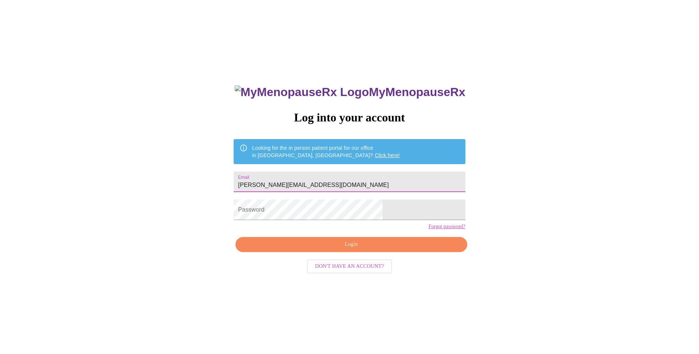 This screenshot has height=354, width=699. What do you see at coordinates (349, 266) in the screenshot?
I see `a: Don't have an account?` at bounding box center [349, 266].